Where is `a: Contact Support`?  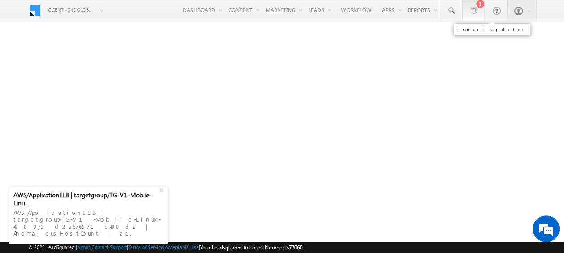
a: Contact Support is located at coordinates (109, 247).